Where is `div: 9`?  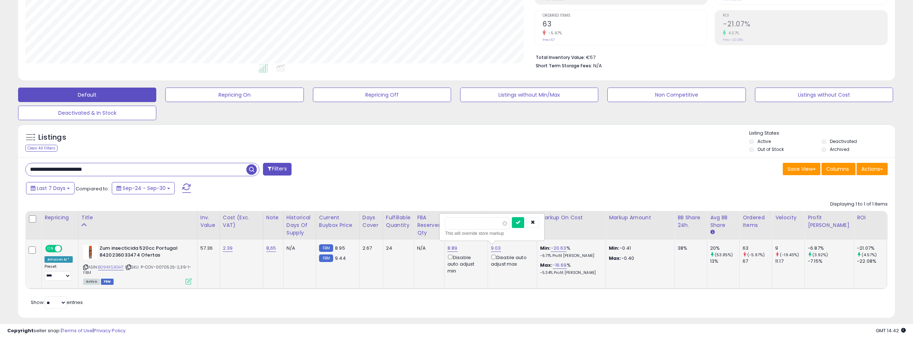
div: 9 is located at coordinates (790, 248).